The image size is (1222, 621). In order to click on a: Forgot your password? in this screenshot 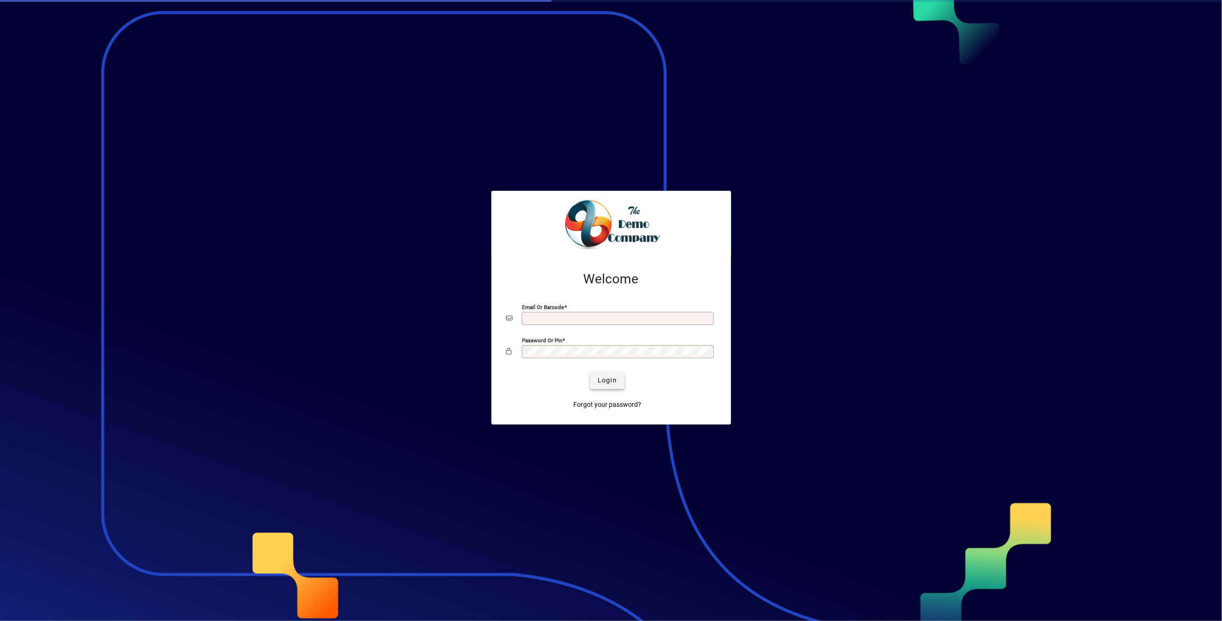, I will do `click(607, 405)`.